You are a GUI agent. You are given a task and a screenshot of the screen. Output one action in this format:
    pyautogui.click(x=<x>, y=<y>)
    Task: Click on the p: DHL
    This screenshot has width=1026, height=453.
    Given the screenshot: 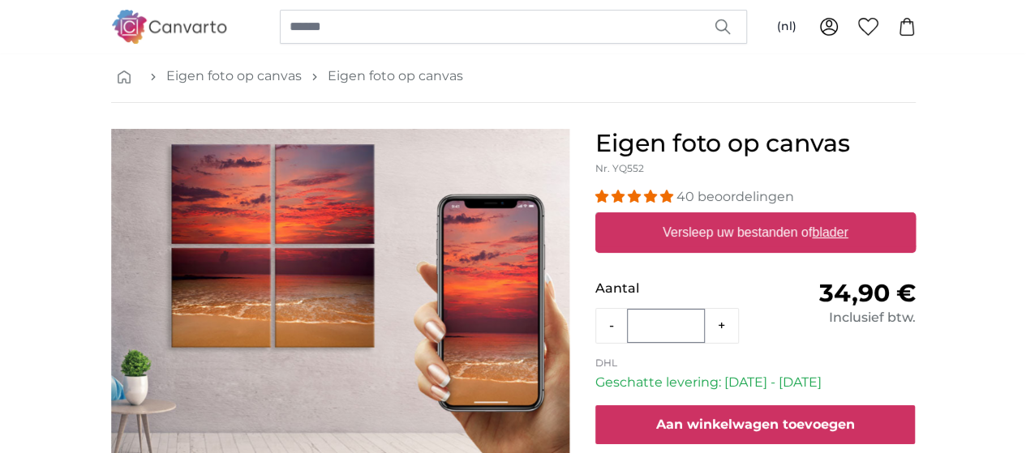 What is the action you would take?
    pyautogui.click(x=755, y=363)
    